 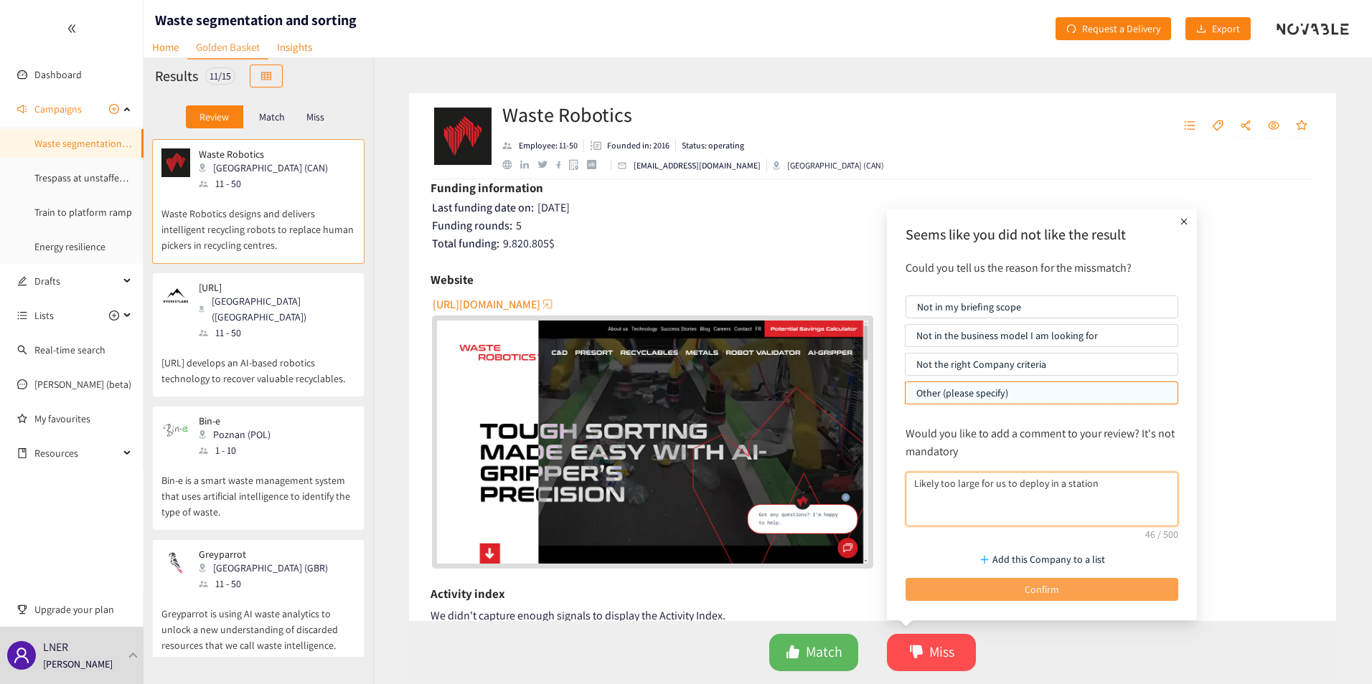 I want to click on a: facebook, so click(x=562, y=164).